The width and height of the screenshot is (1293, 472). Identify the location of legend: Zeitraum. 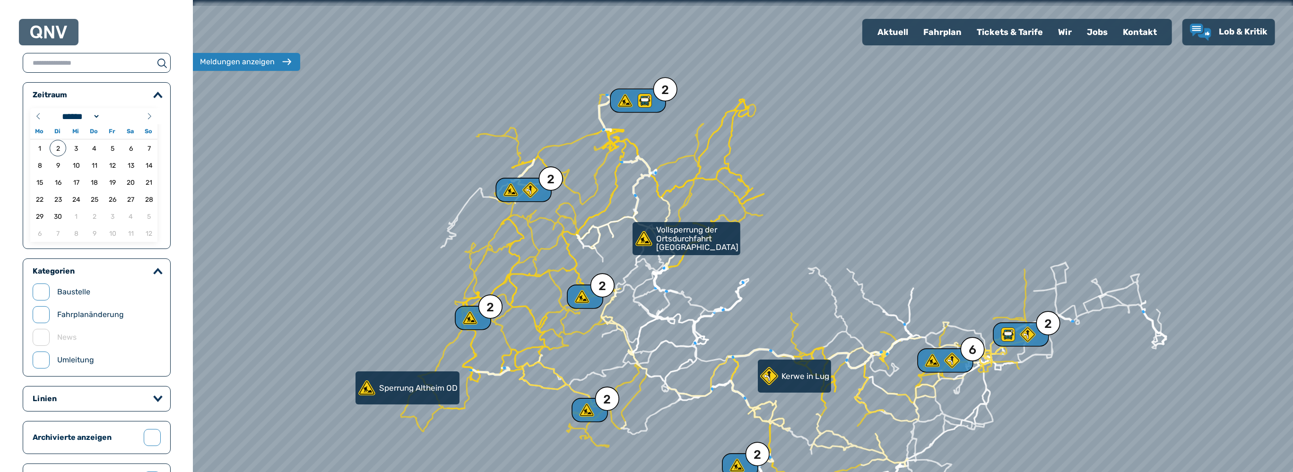
(50, 95).